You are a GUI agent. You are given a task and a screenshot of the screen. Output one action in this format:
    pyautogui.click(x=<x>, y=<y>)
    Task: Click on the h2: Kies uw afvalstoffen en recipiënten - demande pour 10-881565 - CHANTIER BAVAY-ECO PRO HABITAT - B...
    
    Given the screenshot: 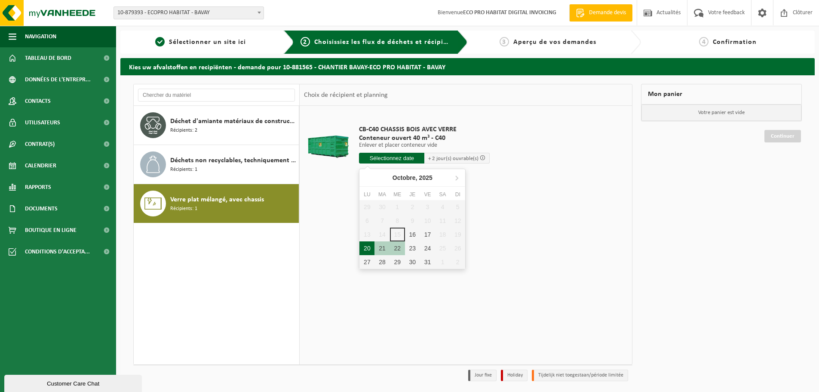 What is the action you would take?
    pyautogui.click(x=467, y=66)
    